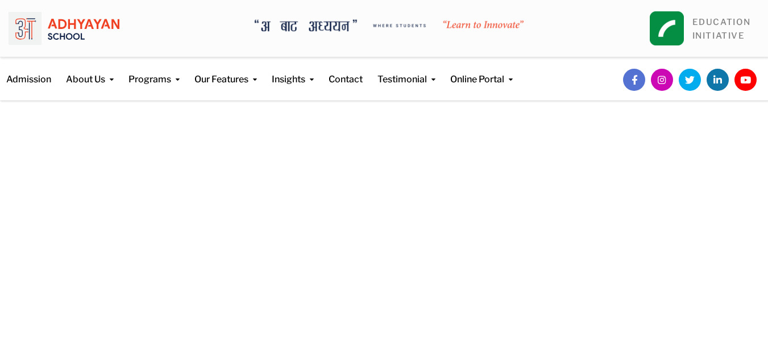 Image resolution: width=768 pixels, height=364 pixels. I want to click on a: Testimonial, so click(406, 72).